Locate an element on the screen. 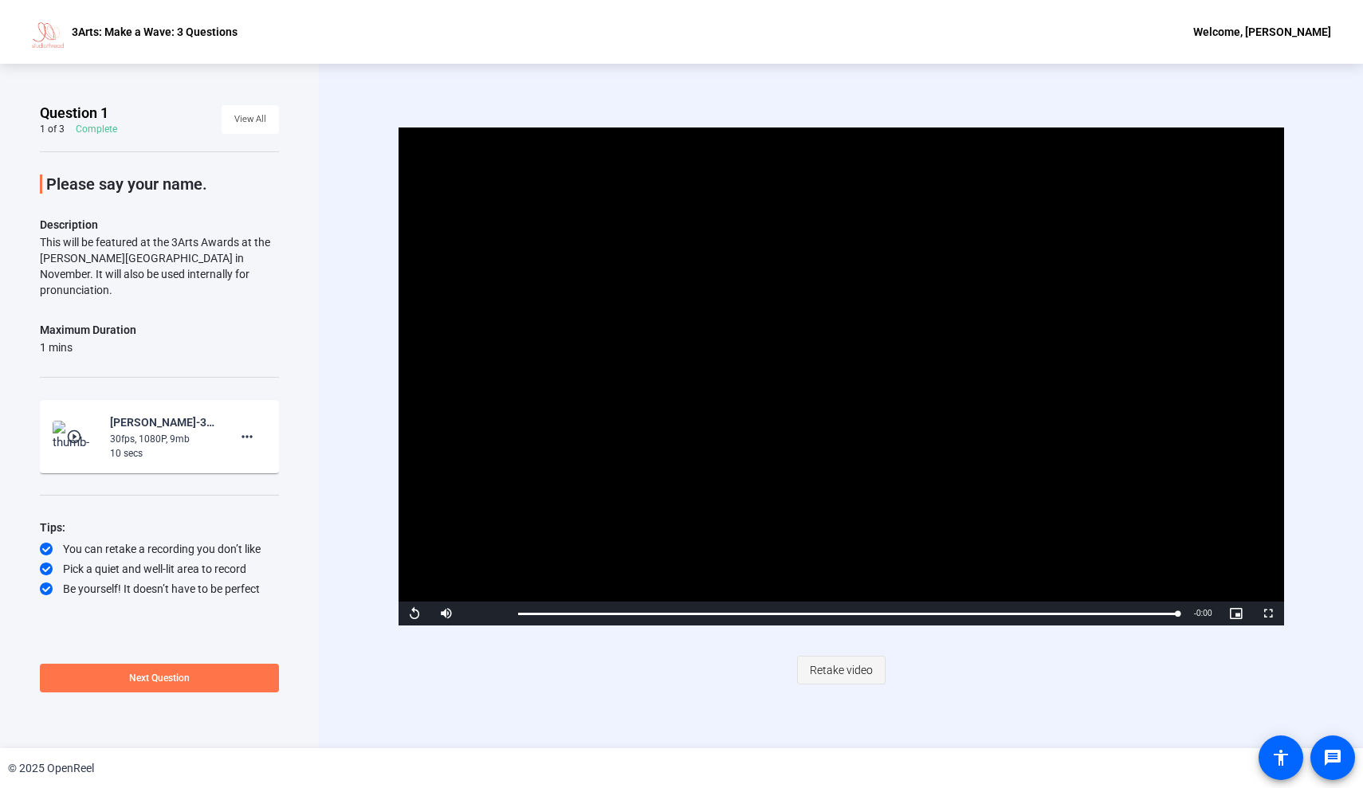  button: Picture-in-Picture is located at coordinates (1236, 614).